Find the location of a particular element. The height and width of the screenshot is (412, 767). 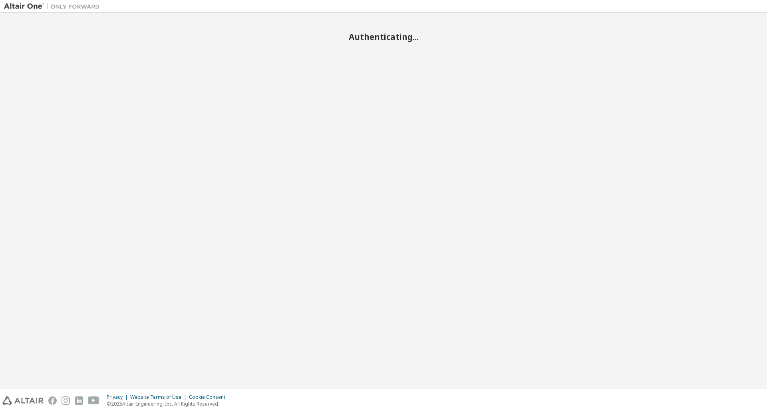

img: facebook.svg is located at coordinates (52, 400).